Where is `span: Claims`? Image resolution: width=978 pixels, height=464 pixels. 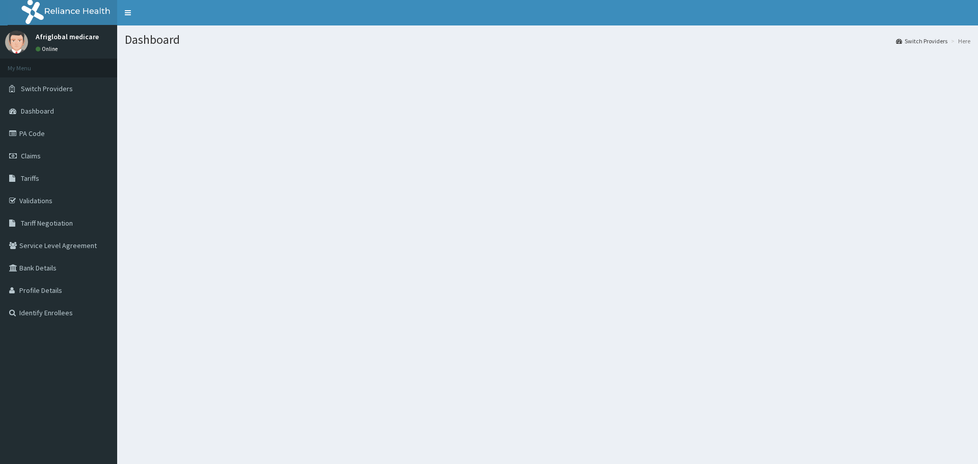 span: Claims is located at coordinates (31, 156).